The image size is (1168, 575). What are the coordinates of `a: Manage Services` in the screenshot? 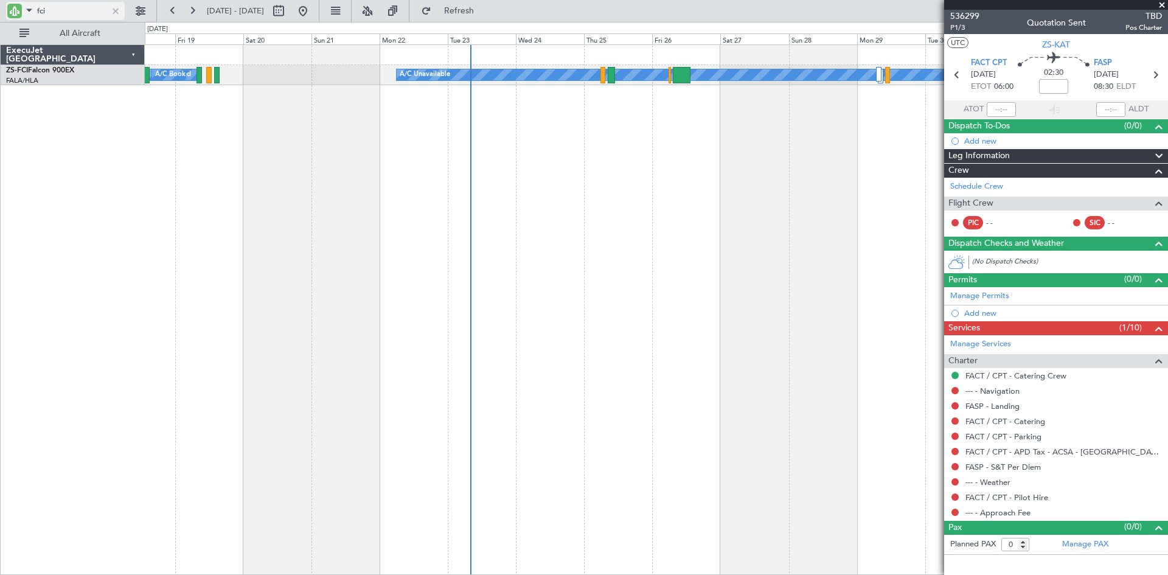 It's located at (981, 344).